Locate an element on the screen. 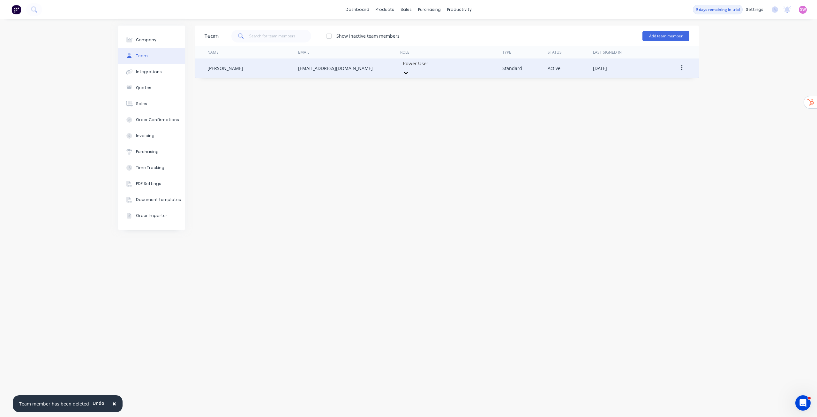  button: Close is located at coordinates (114, 404).